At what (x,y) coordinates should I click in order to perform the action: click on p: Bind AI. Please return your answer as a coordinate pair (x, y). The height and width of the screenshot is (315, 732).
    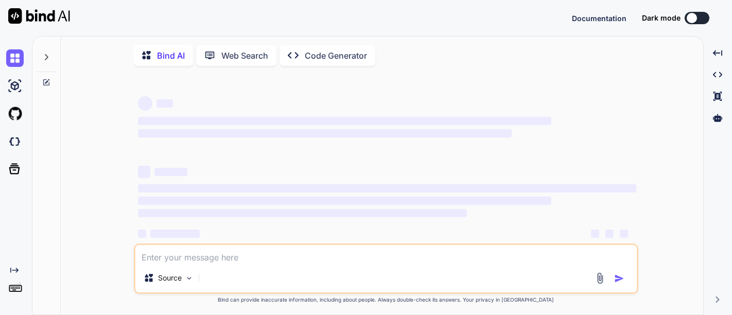
    Looking at the image, I should click on (171, 56).